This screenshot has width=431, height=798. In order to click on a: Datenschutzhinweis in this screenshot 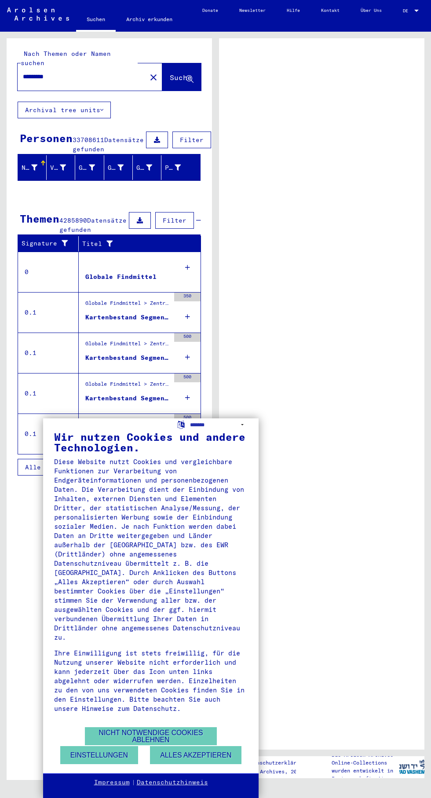, I will do `click(173, 783)`.